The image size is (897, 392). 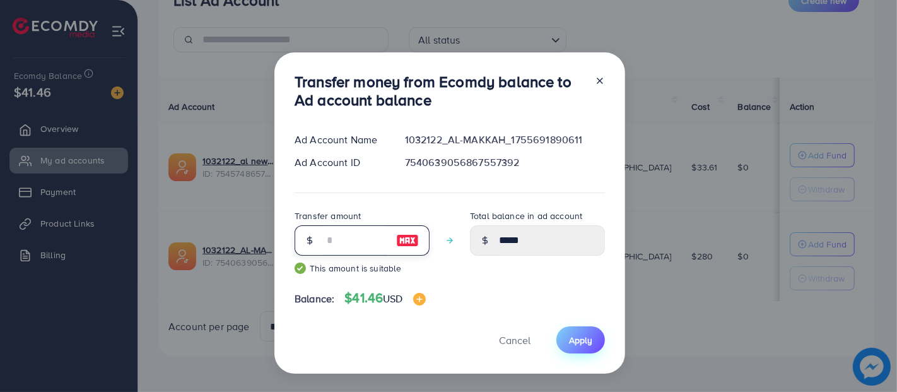 I want to click on div: 1032122_AL-MAKKAH_1755691890611, so click(x=505, y=139).